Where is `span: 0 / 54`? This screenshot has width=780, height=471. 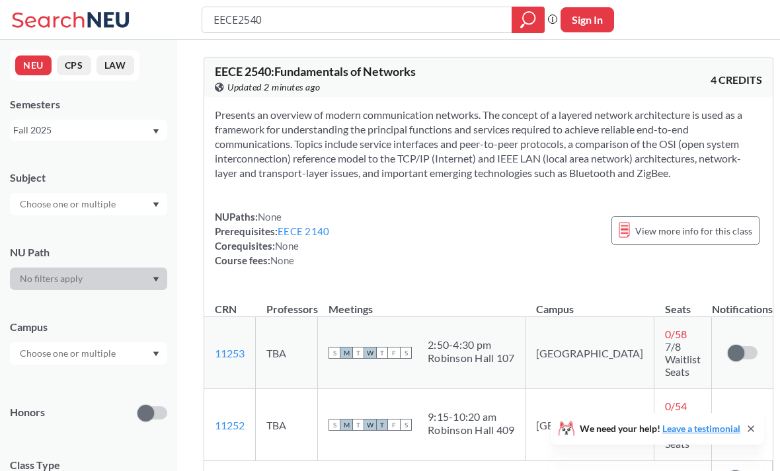
span: 0 / 54 is located at coordinates (676, 406).